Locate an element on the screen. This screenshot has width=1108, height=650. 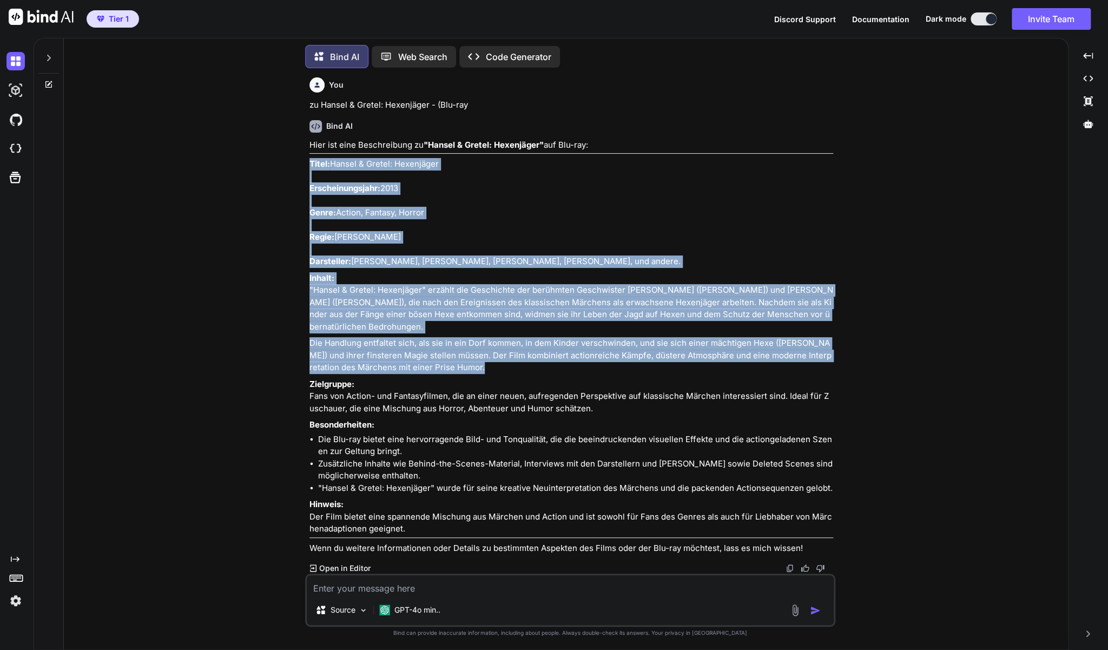
img: icon is located at coordinates (816, 610).